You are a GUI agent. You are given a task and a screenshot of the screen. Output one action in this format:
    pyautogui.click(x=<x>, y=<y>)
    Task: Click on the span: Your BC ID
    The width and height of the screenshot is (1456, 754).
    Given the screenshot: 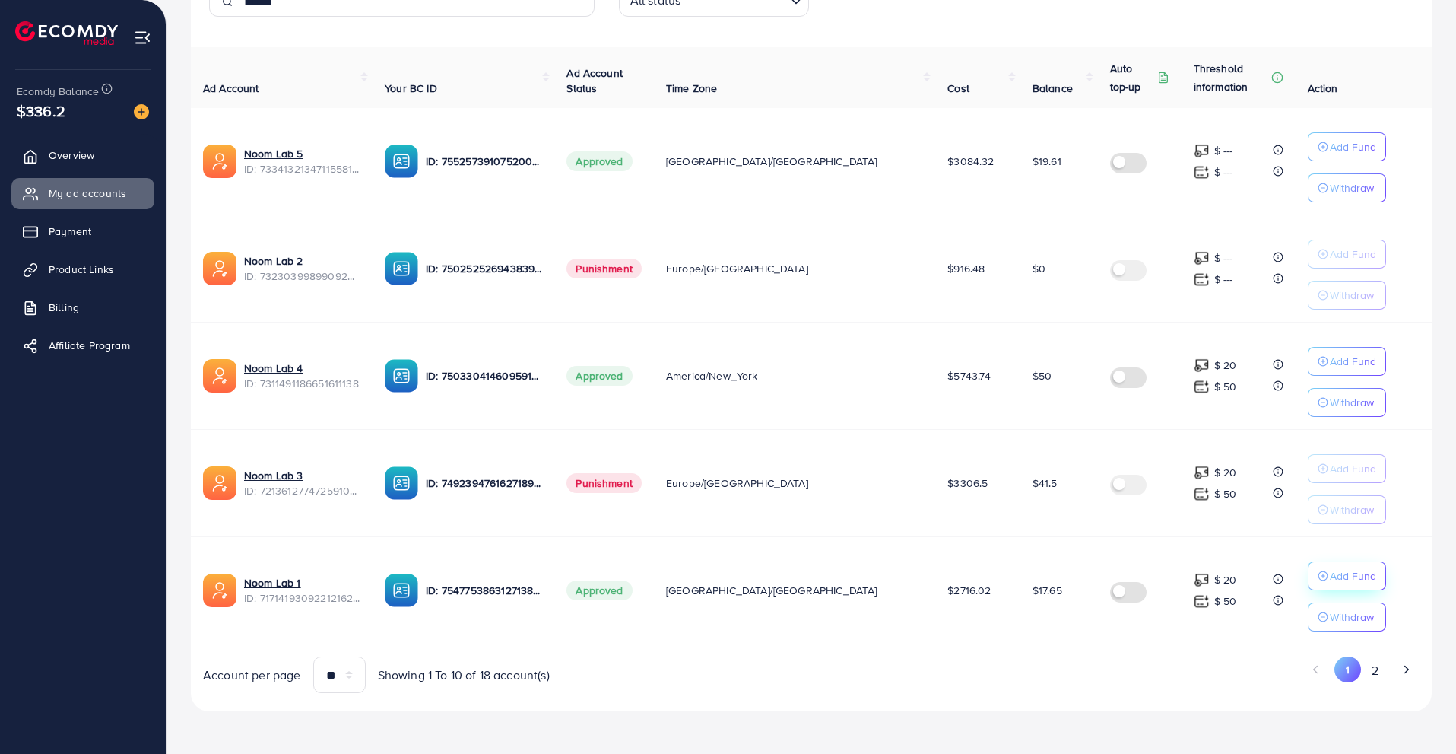 What is the action you would take?
    pyautogui.click(x=411, y=88)
    